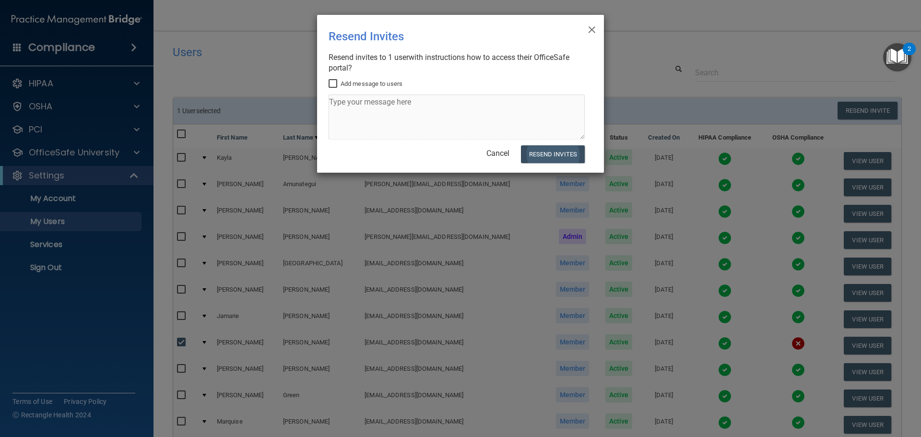  I want to click on div: Resend invites to 1 user with instructions how to access their OfficeSafe portal?, so click(457, 63).